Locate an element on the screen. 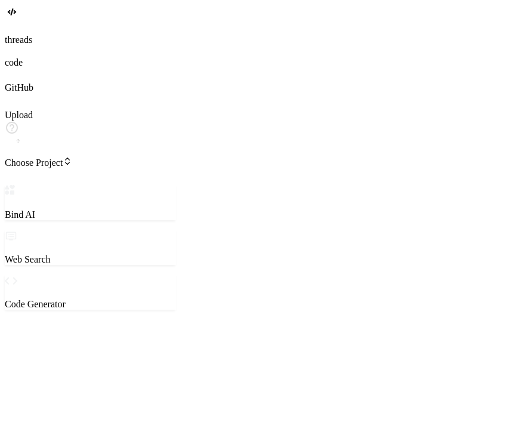  span: Choose Project is located at coordinates (38, 162).